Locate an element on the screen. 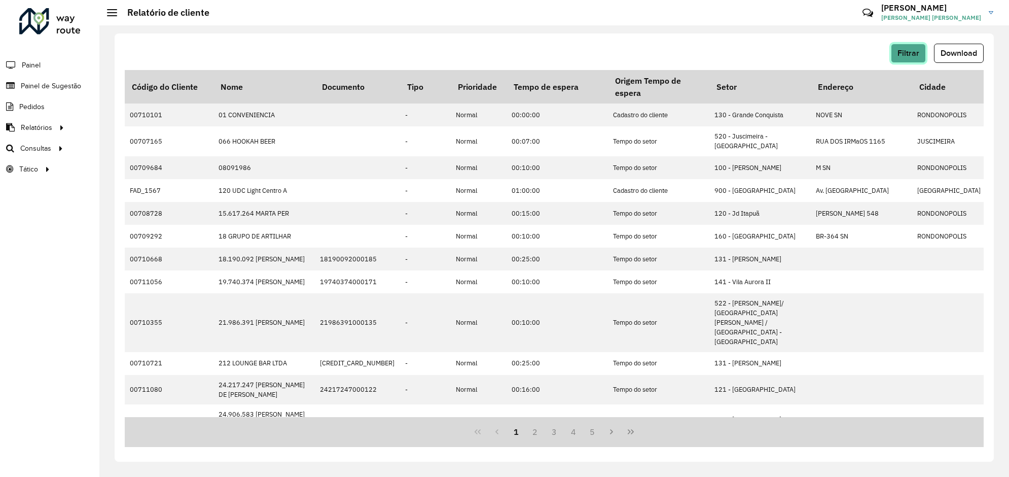 The height and width of the screenshot is (477, 1009). button: 3 is located at coordinates (554, 431).